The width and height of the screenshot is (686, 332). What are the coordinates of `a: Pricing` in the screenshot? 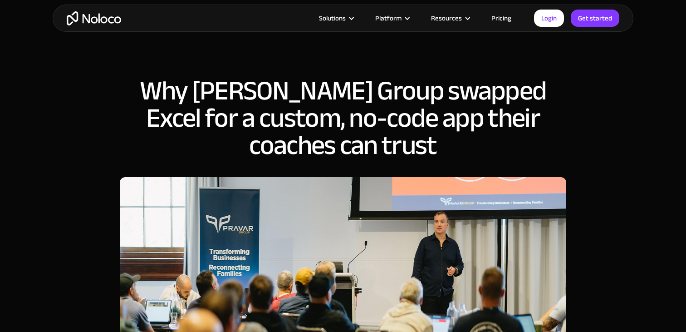 It's located at (501, 18).